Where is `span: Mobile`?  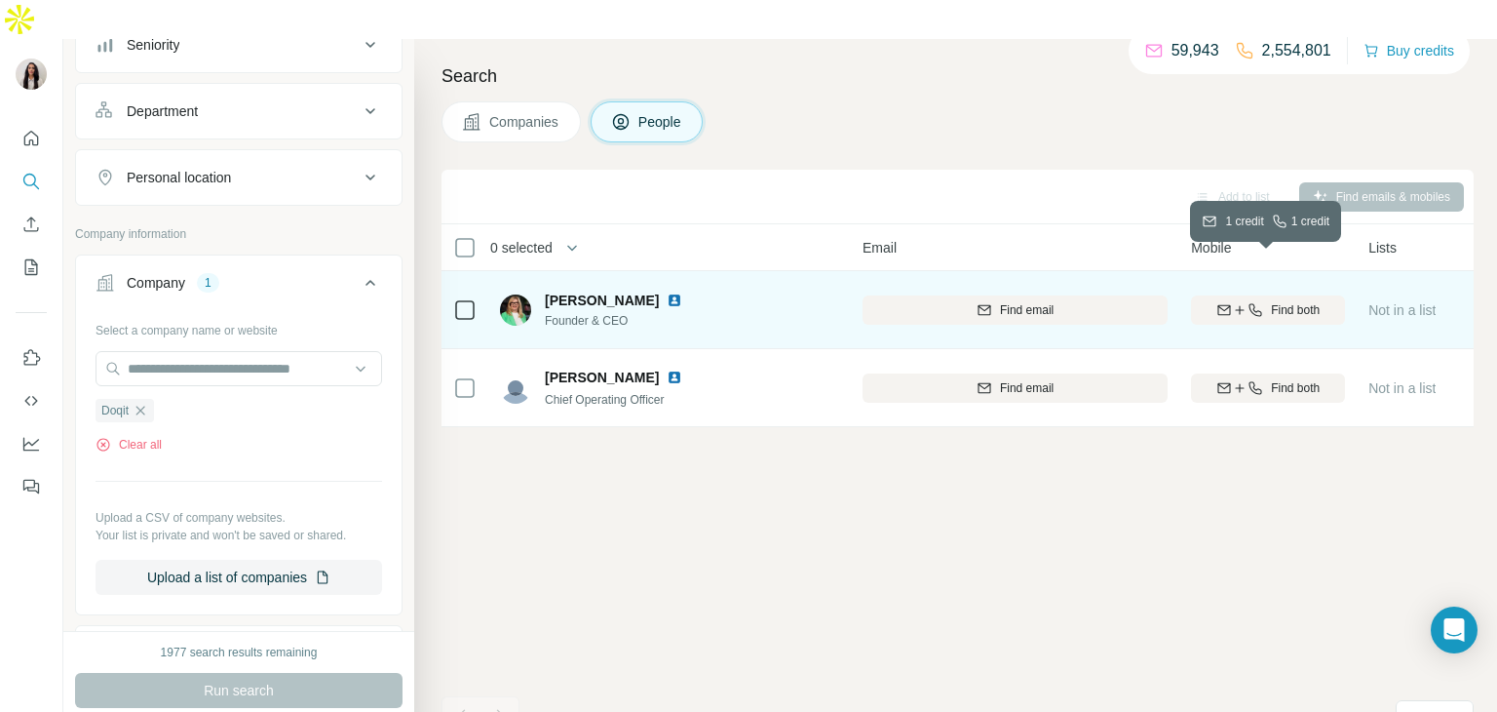 span: Mobile is located at coordinates (1211, 248).